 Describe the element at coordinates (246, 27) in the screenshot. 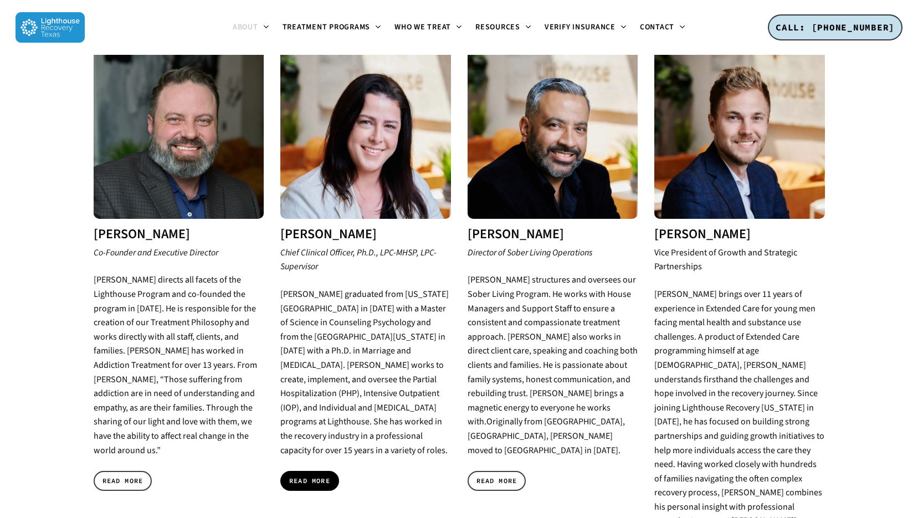

I see `span: About` at that location.